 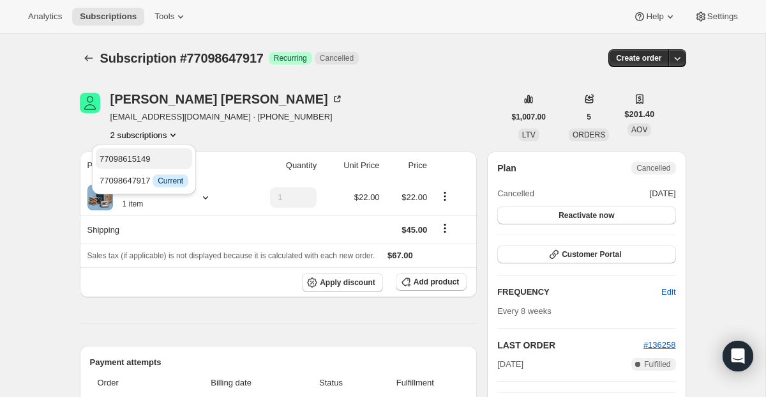 I want to click on span: Recurring, so click(x=291, y=58).